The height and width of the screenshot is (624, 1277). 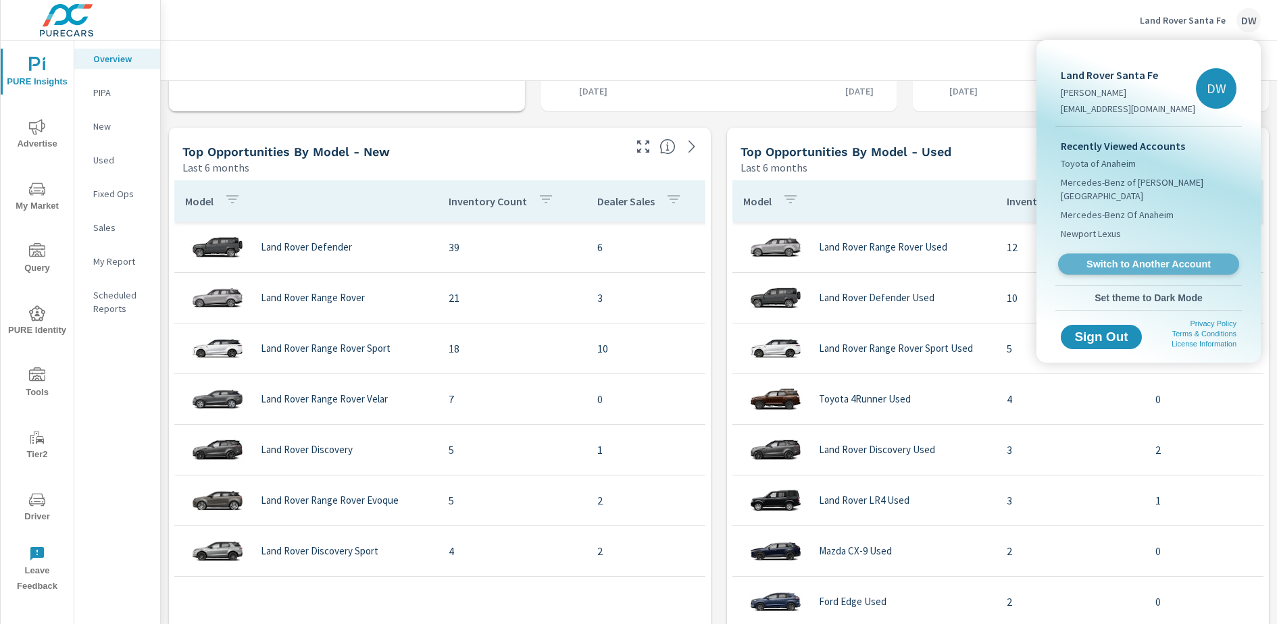 I want to click on span: Newport Lexus, so click(x=1091, y=234).